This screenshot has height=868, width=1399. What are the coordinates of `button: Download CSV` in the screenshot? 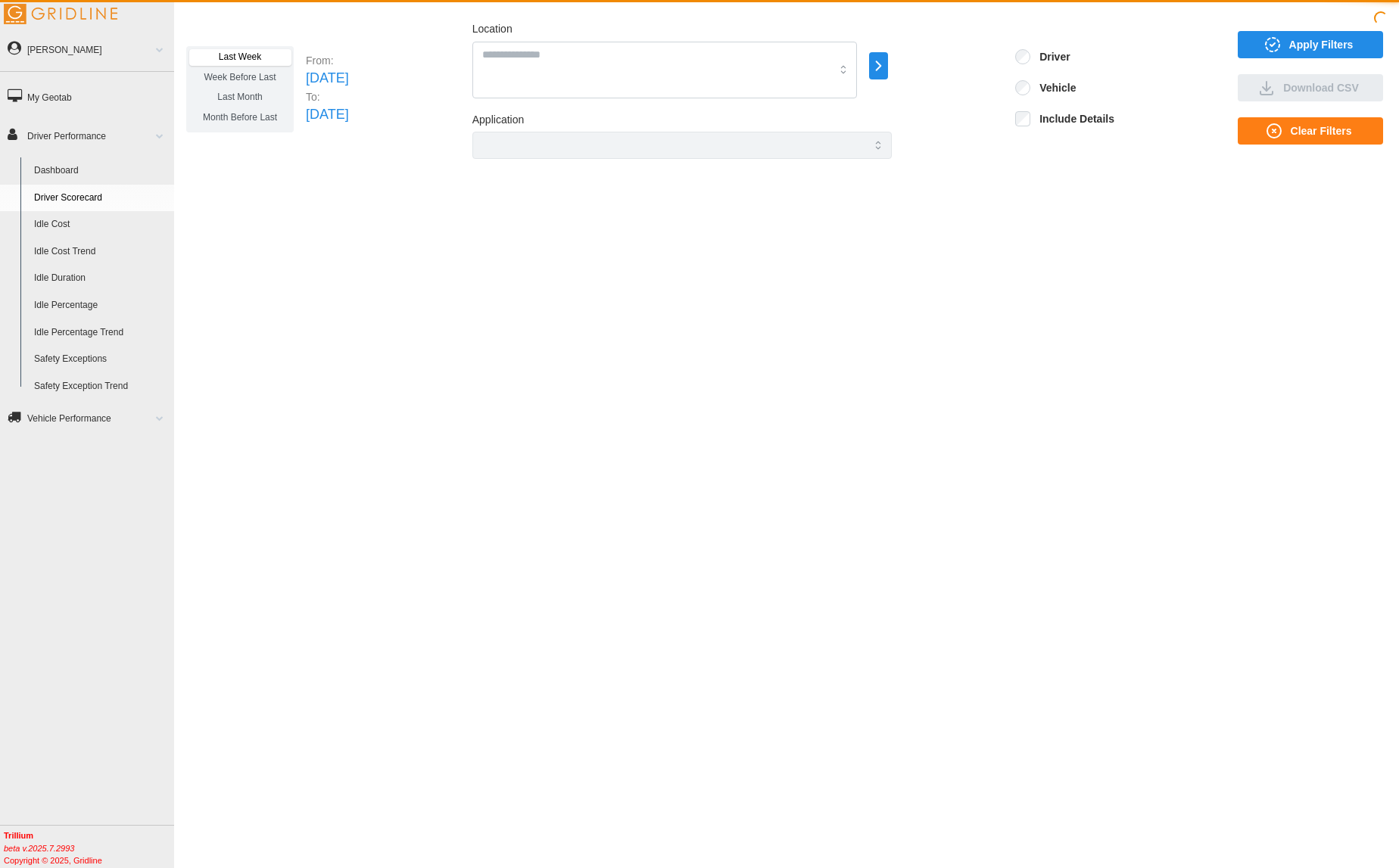 It's located at (1310, 88).